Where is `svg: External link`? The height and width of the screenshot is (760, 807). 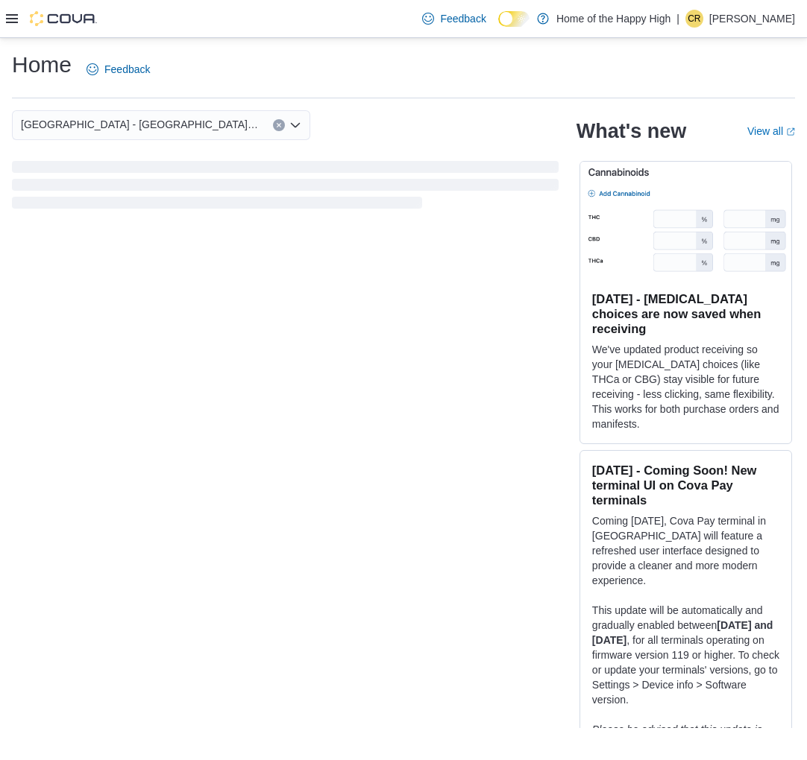 svg: External link is located at coordinates (790, 132).